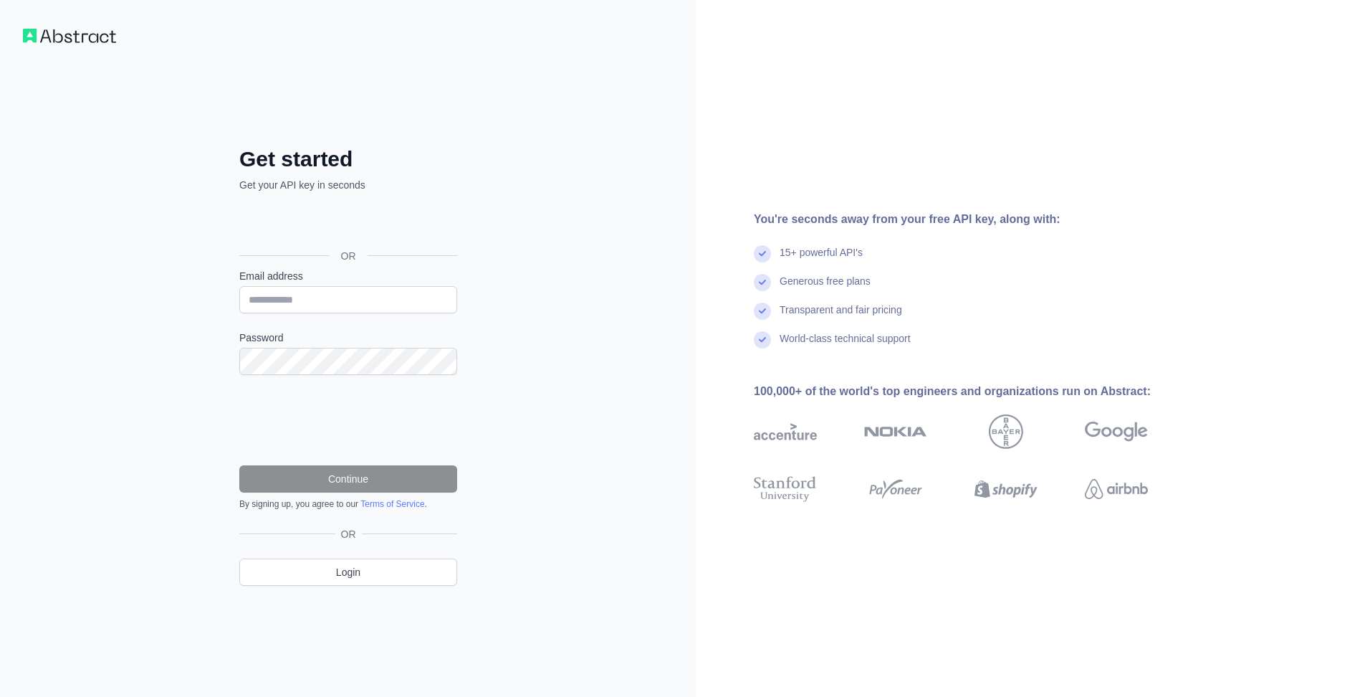 The height and width of the screenshot is (697, 1370). I want to click on div: You're seconds away from your free API key, along with:, so click(974, 219).